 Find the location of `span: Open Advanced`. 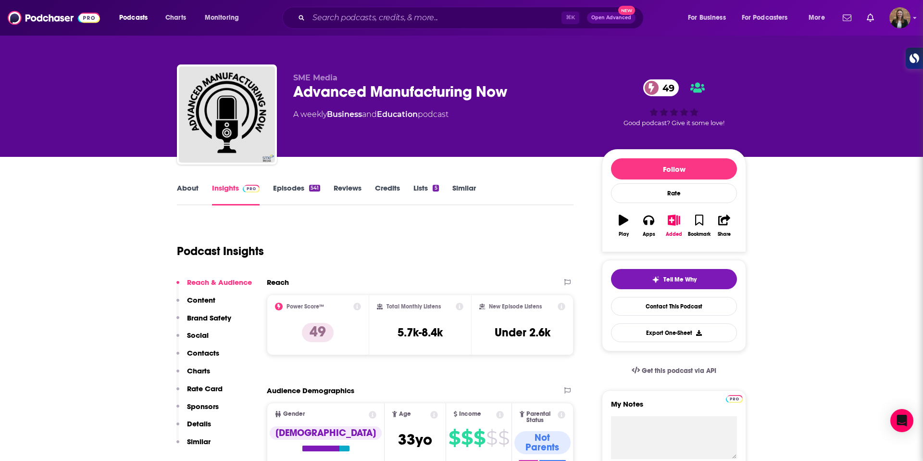

span: Open Advanced is located at coordinates (611, 18).